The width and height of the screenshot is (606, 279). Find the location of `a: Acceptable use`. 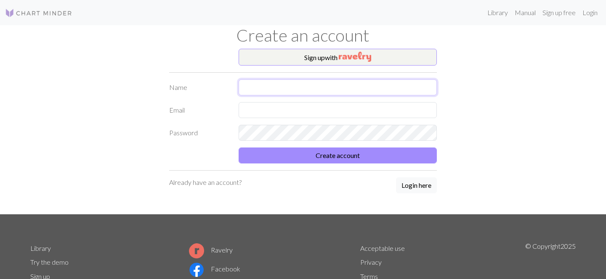

a: Acceptable use is located at coordinates (382, 248).